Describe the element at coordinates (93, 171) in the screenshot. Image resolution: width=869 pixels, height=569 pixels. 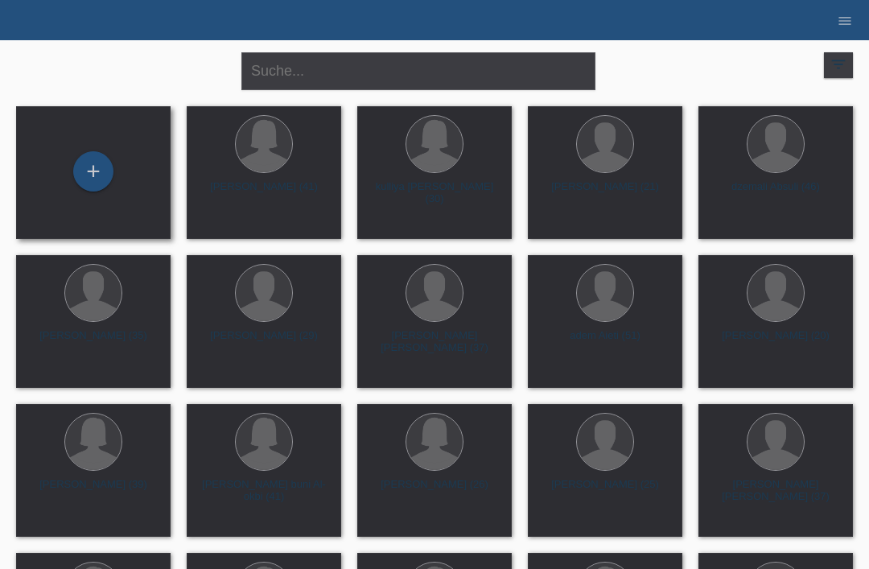
I see `div: Kund*in hinzufügen` at that location.